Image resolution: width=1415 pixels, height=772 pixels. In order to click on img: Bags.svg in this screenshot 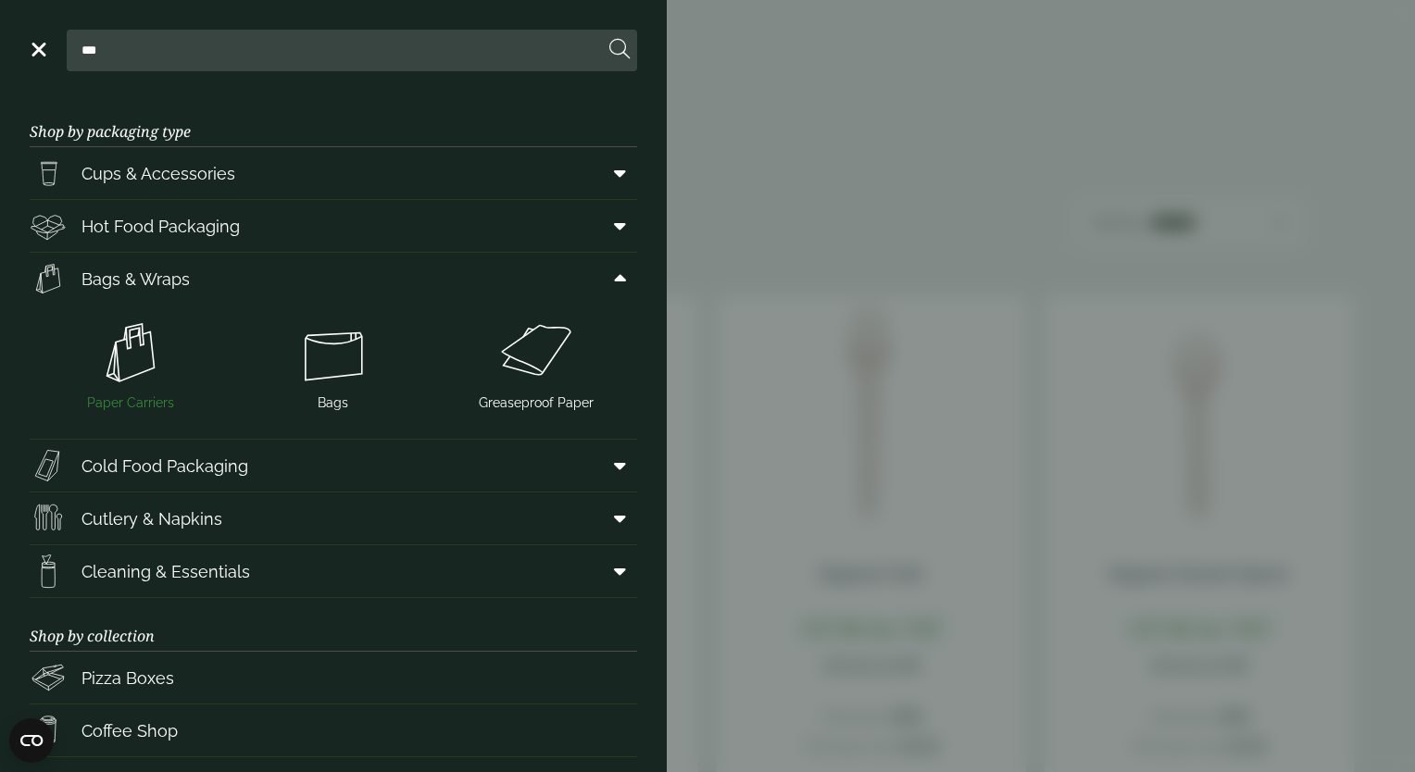, I will do `click(333, 353)`.